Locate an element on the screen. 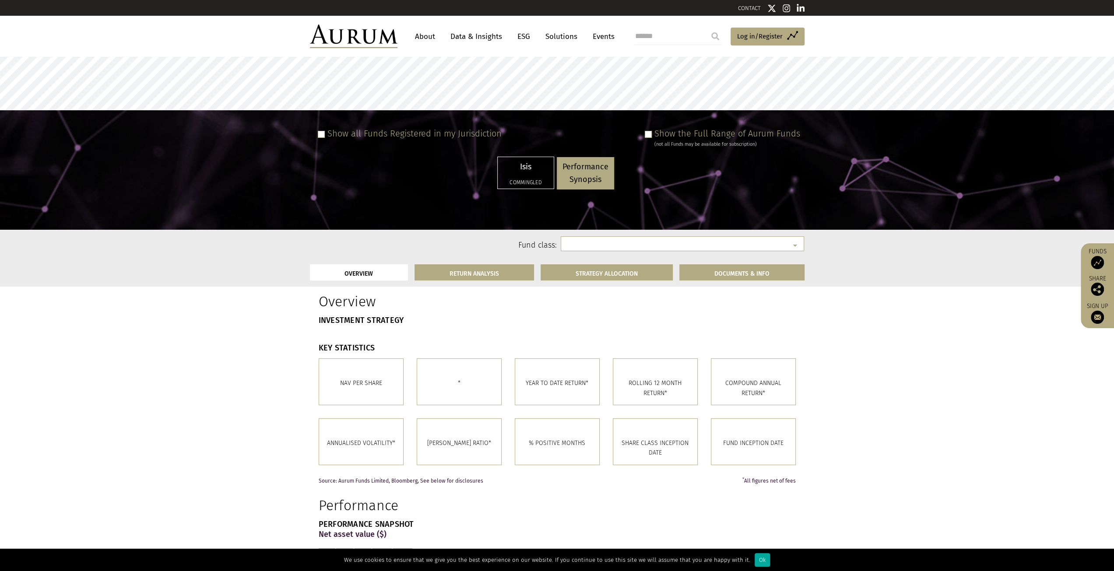 The height and width of the screenshot is (571, 1114). p: % POSITIVE MONTHS is located at coordinates (557, 443).